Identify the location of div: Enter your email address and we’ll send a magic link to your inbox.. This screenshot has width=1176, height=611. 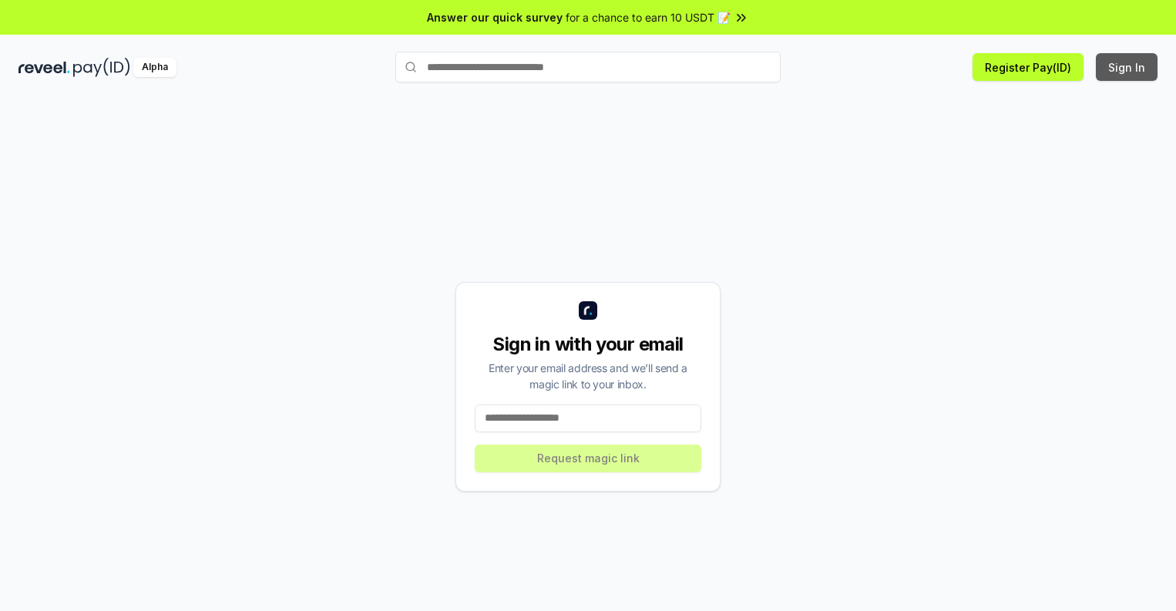
(588, 376).